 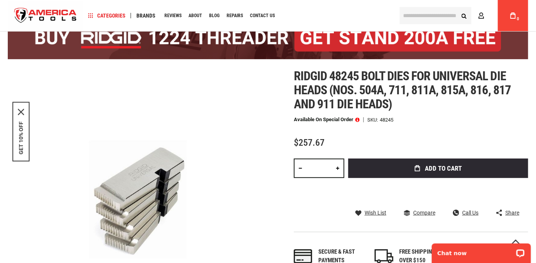 What do you see at coordinates (263, 16) in the screenshot?
I see `a: Contact Us` at bounding box center [263, 16].